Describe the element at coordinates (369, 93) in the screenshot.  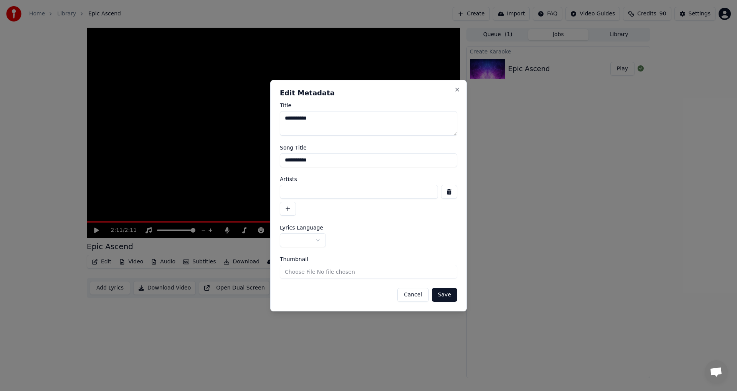
I see `h2: Edit Metadata` at that location.